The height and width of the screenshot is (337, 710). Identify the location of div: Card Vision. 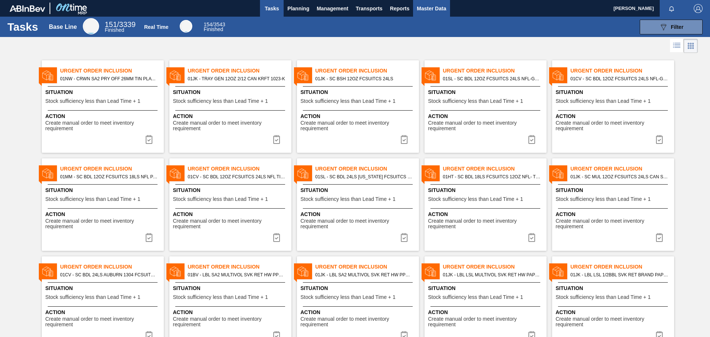
(691, 46).